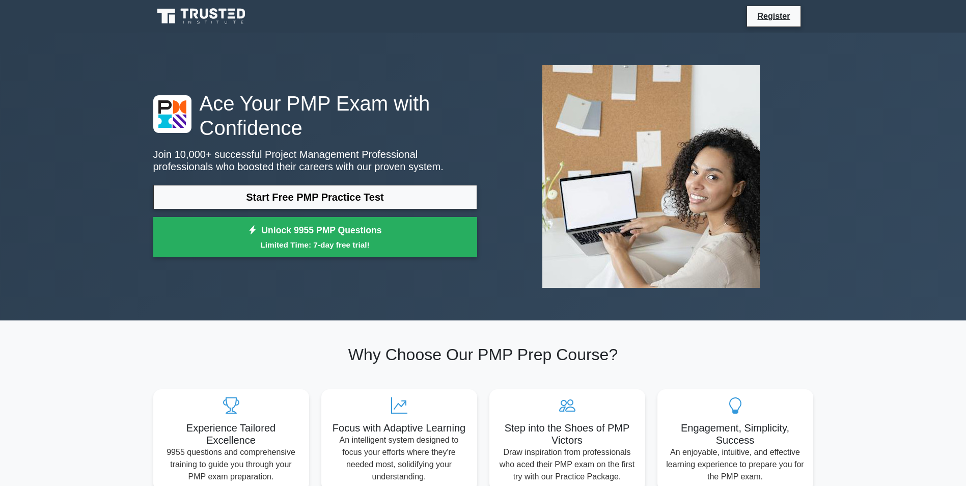 This screenshot has height=486, width=966. What do you see at coordinates (315, 160) in the screenshot?
I see `p: Join 10,000+ successful Project Management Professional professionals who boosted their careers w...` at bounding box center [315, 160].